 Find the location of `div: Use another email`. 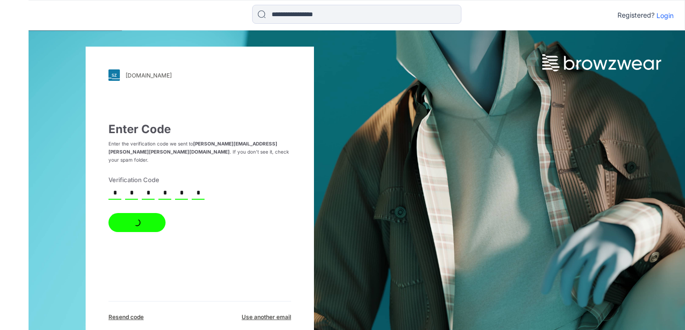

div: Use another email is located at coordinates (266, 317).